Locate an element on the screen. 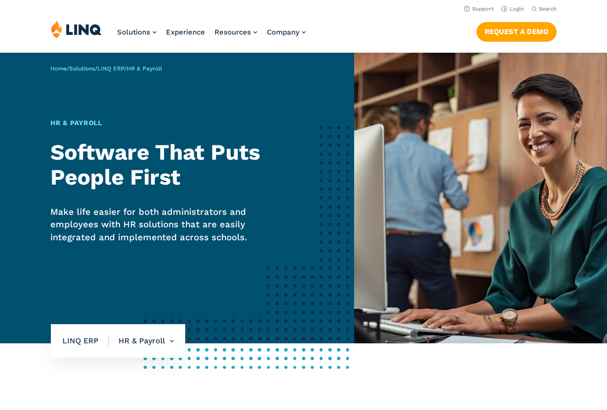 The image size is (607, 410). p: Make life easier for both administrators and employees with HR solutions that are easily integrat... is located at coordinates (170, 225).